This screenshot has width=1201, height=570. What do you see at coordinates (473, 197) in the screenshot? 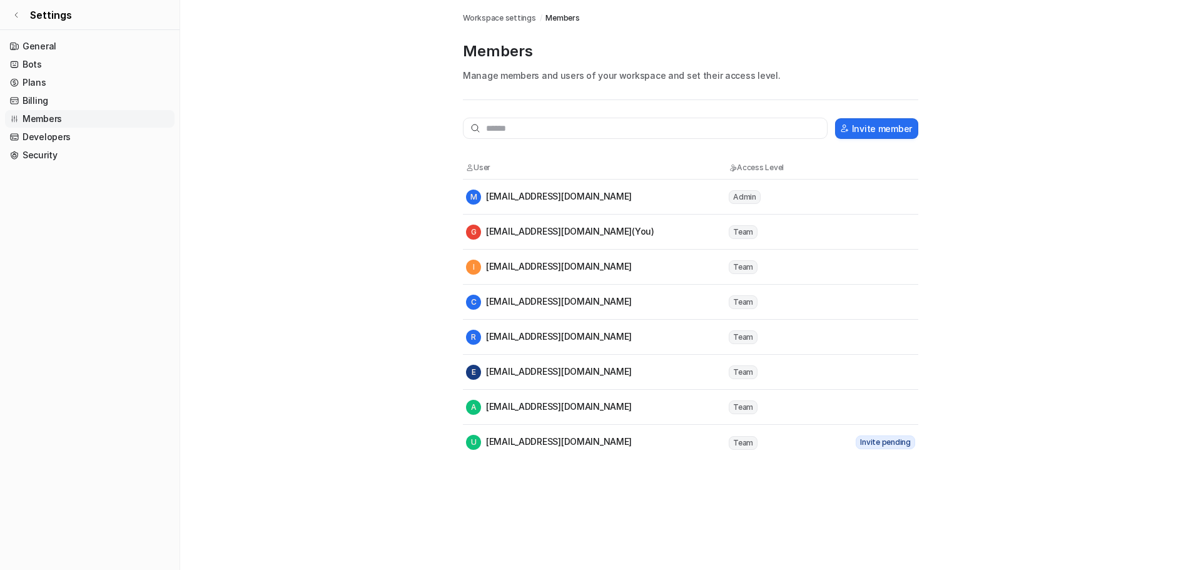
I see `span: M` at bounding box center [473, 197].